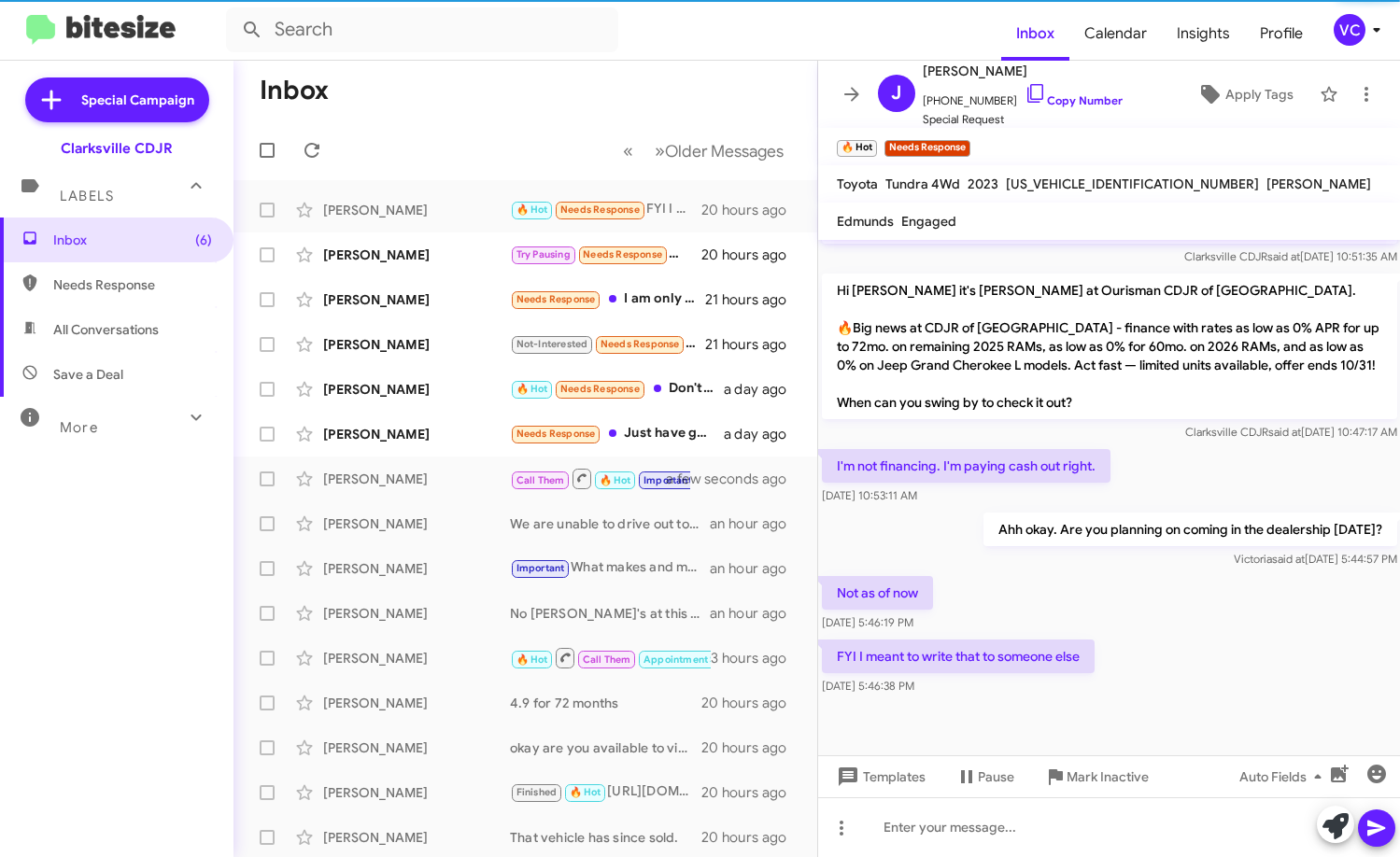 The height and width of the screenshot is (857, 1400). What do you see at coordinates (857, 184) in the screenshot?
I see `span: Toyota` at bounding box center [857, 184].